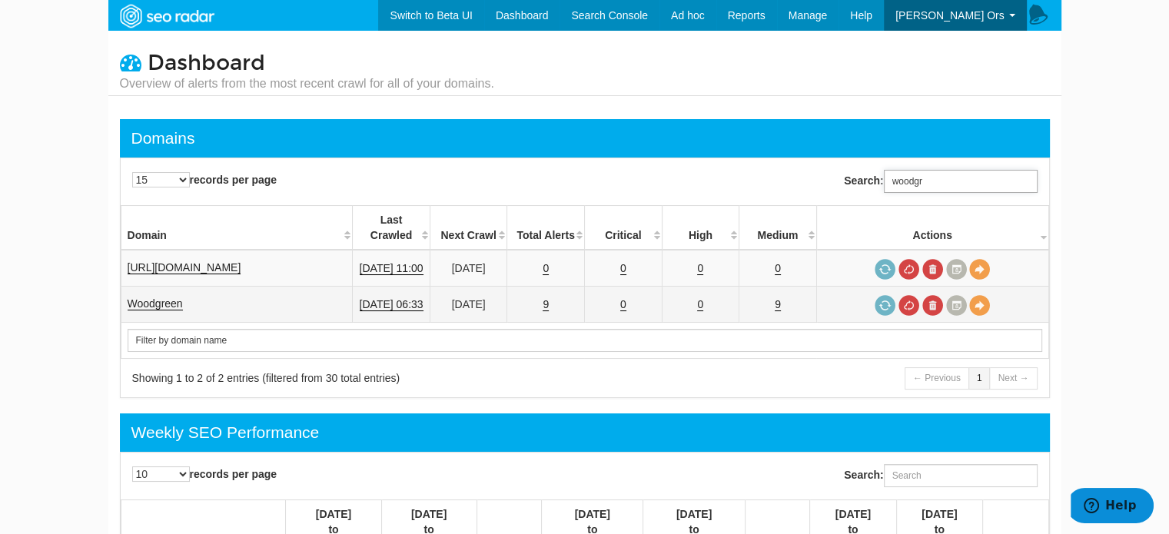 This screenshot has height=534, width=1169. Describe the element at coordinates (1013, 378) in the screenshot. I see `a: Next →` at that location.